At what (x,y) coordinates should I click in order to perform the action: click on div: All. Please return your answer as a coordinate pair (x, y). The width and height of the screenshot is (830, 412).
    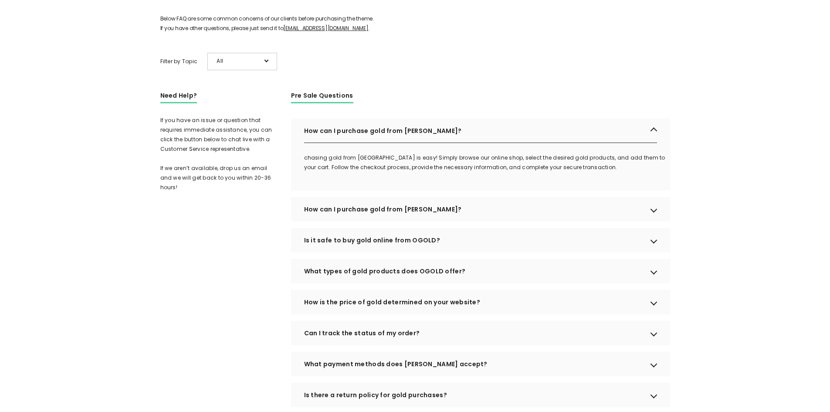
    Looking at the image, I should click on (242, 61).